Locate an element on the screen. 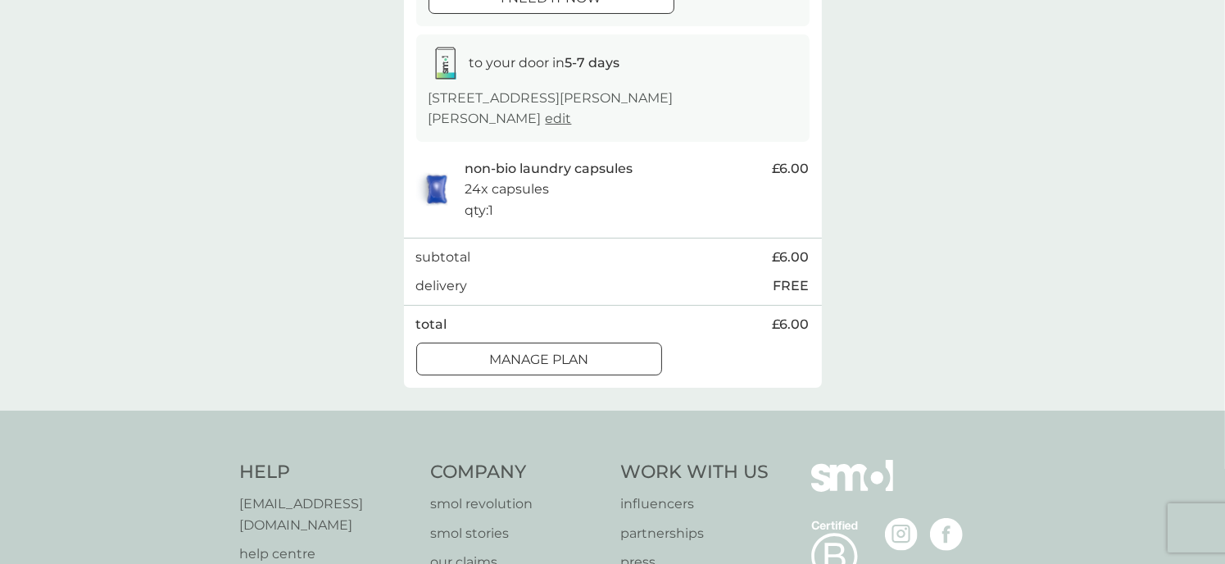 The image size is (1225, 564). p: Manage plan is located at coordinates (539, 360).